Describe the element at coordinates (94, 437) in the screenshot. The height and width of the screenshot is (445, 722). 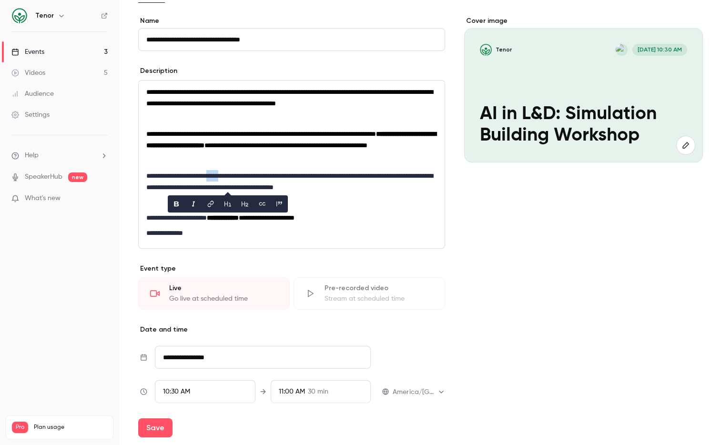
I see `span: 5` at that location.